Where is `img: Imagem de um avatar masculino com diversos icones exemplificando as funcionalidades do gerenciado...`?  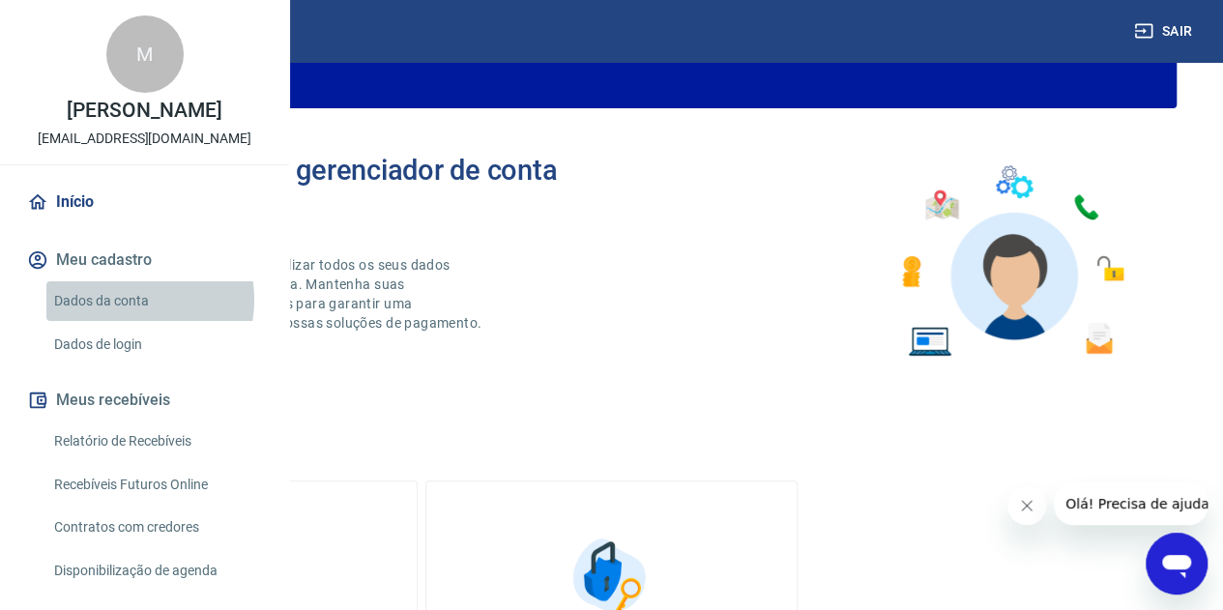
img: Imagem de um avatar masculino com diversos icones exemplificando as funcionalidades do gerenciado... is located at coordinates (1011, 261).